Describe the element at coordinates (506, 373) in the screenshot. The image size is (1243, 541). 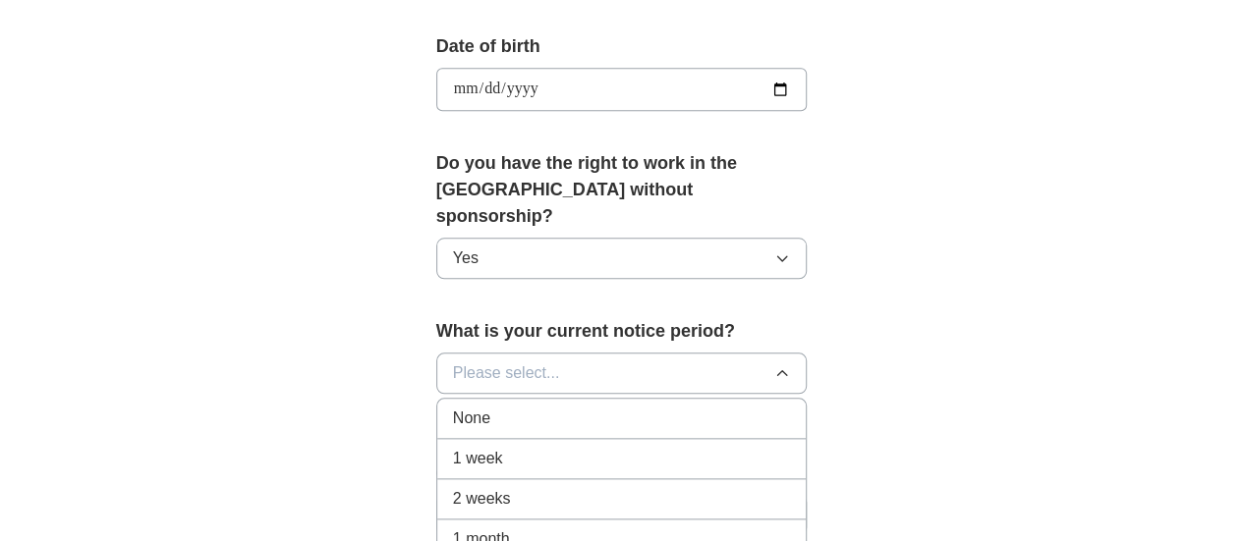
I see `span: Please select...` at that location.